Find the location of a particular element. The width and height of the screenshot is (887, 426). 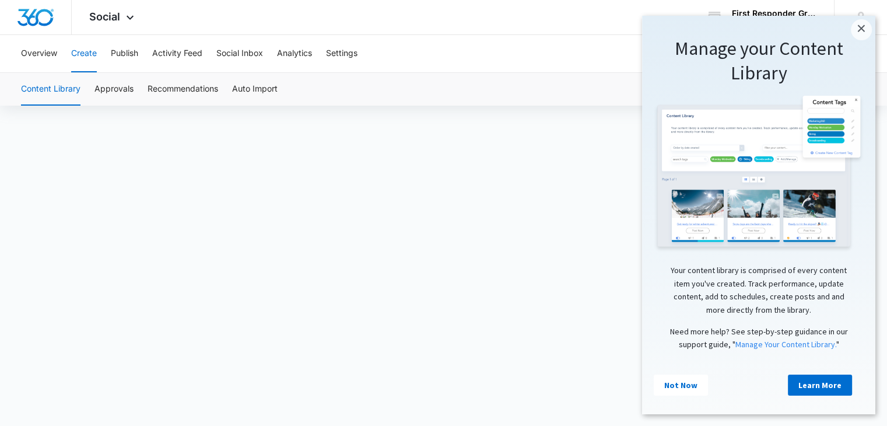

h1: Manage your Content Library is located at coordinates (117, 45).